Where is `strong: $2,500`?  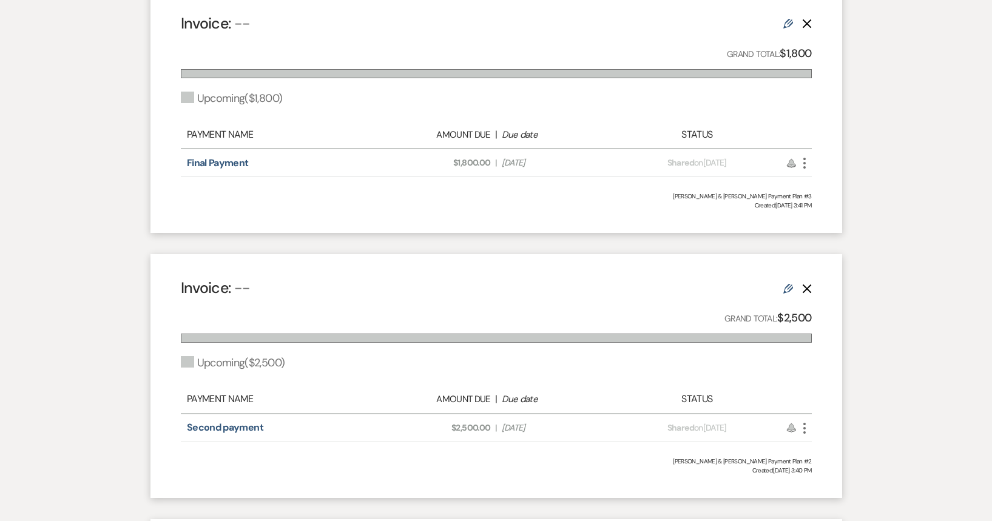
strong: $2,500 is located at coordinates (794, 318).